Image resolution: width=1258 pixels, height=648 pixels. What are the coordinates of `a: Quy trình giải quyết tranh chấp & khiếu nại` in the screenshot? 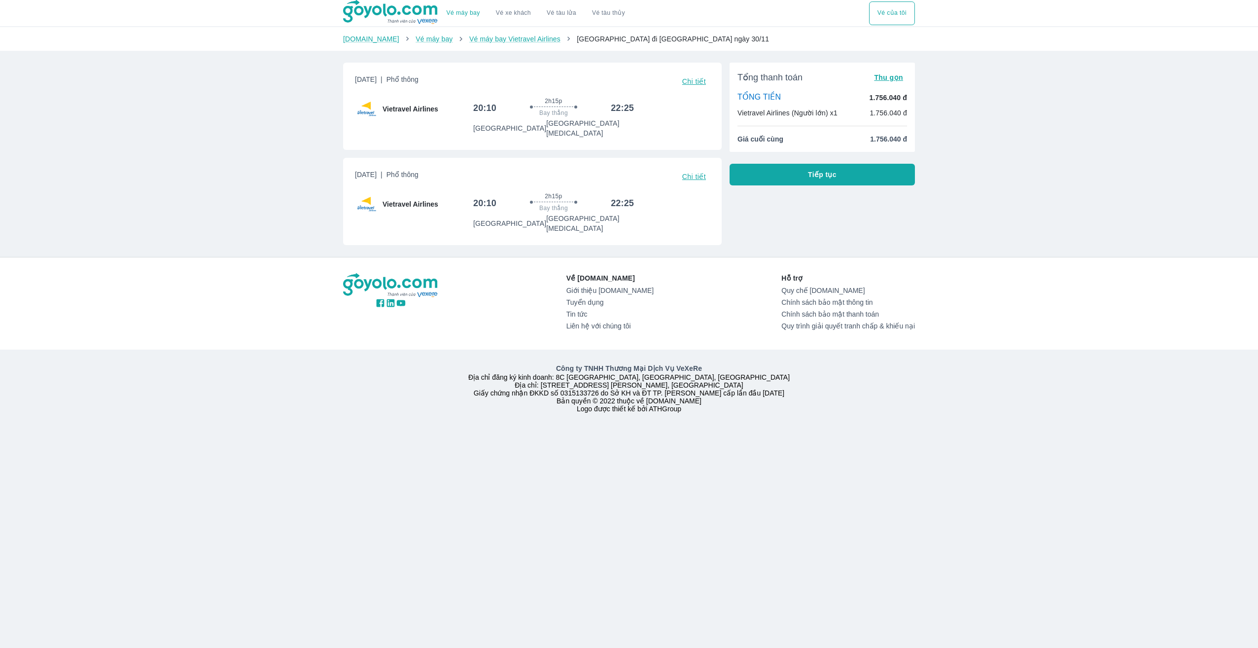 It's located at (848, 326).